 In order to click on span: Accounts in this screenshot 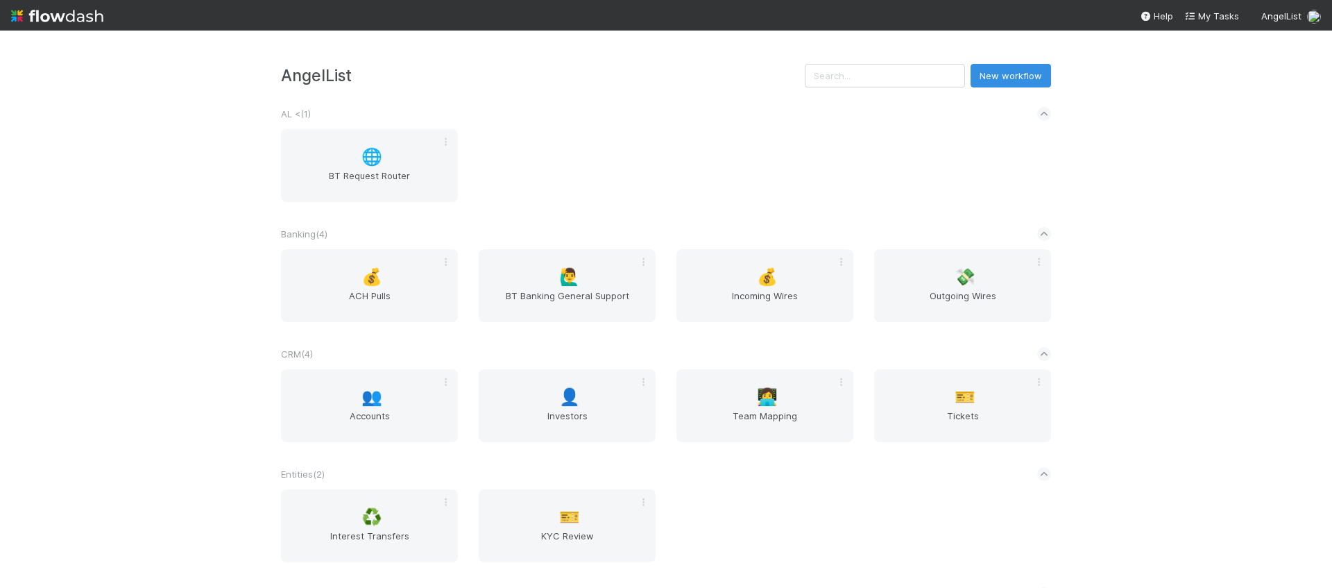, I will do `click(369, 423)`.